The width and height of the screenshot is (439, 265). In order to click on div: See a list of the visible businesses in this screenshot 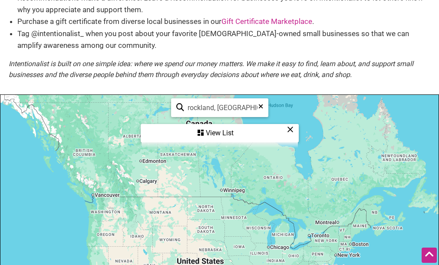, I will do `click(220, 133)`.